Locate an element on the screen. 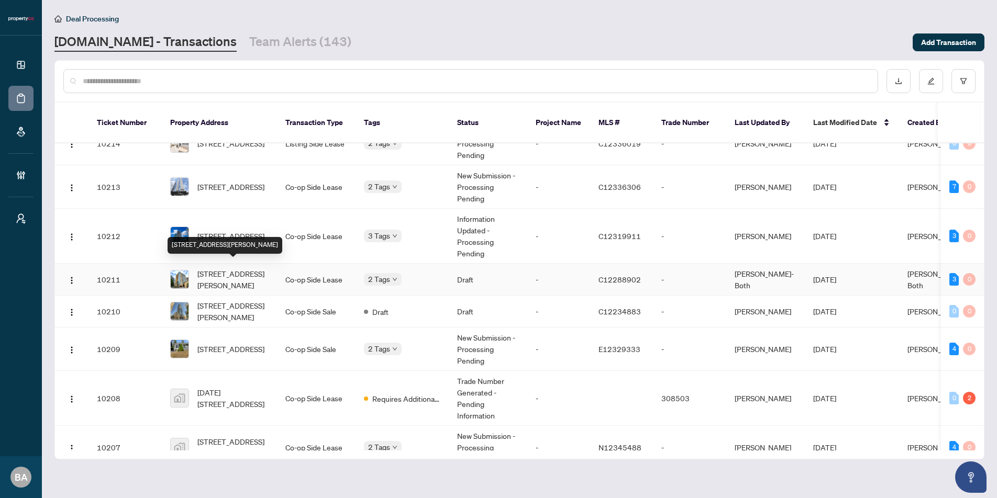  img: logo is located at coordinates (21, 19).